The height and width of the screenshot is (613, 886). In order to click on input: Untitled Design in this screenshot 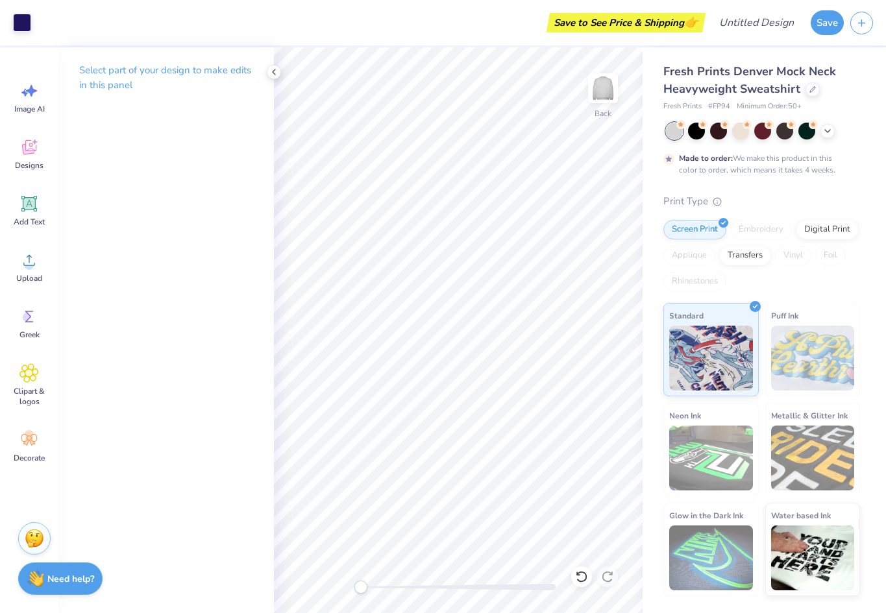, I will do `click(756, 23)`.